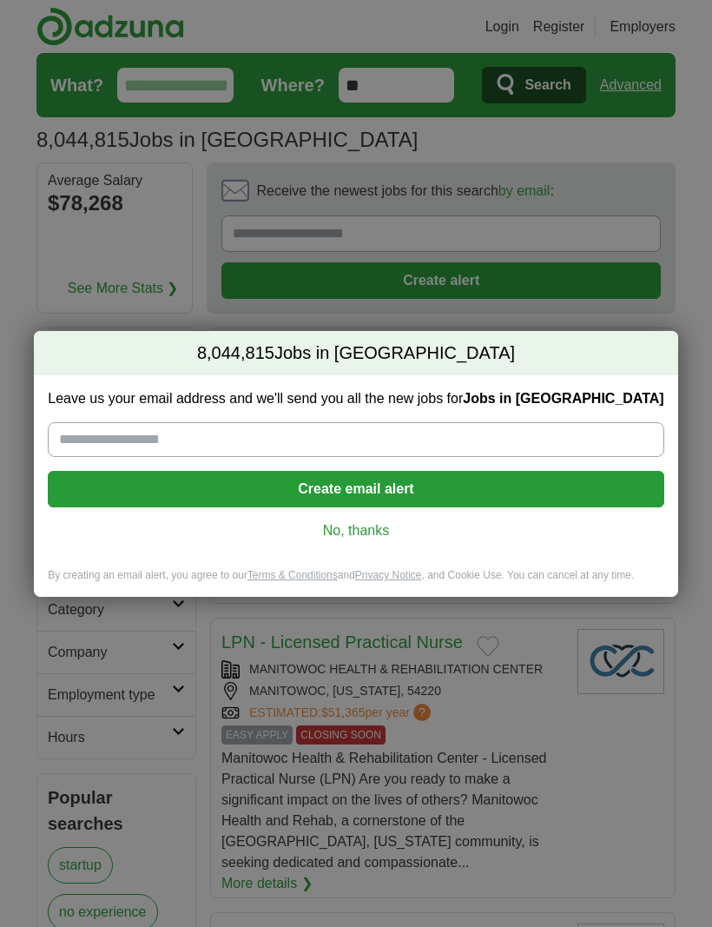 The width and height of the screenshot is (712, 927). Describe the element at coordinates (355, 531) in the screenshot. I see `a: No, thanks` at that location.